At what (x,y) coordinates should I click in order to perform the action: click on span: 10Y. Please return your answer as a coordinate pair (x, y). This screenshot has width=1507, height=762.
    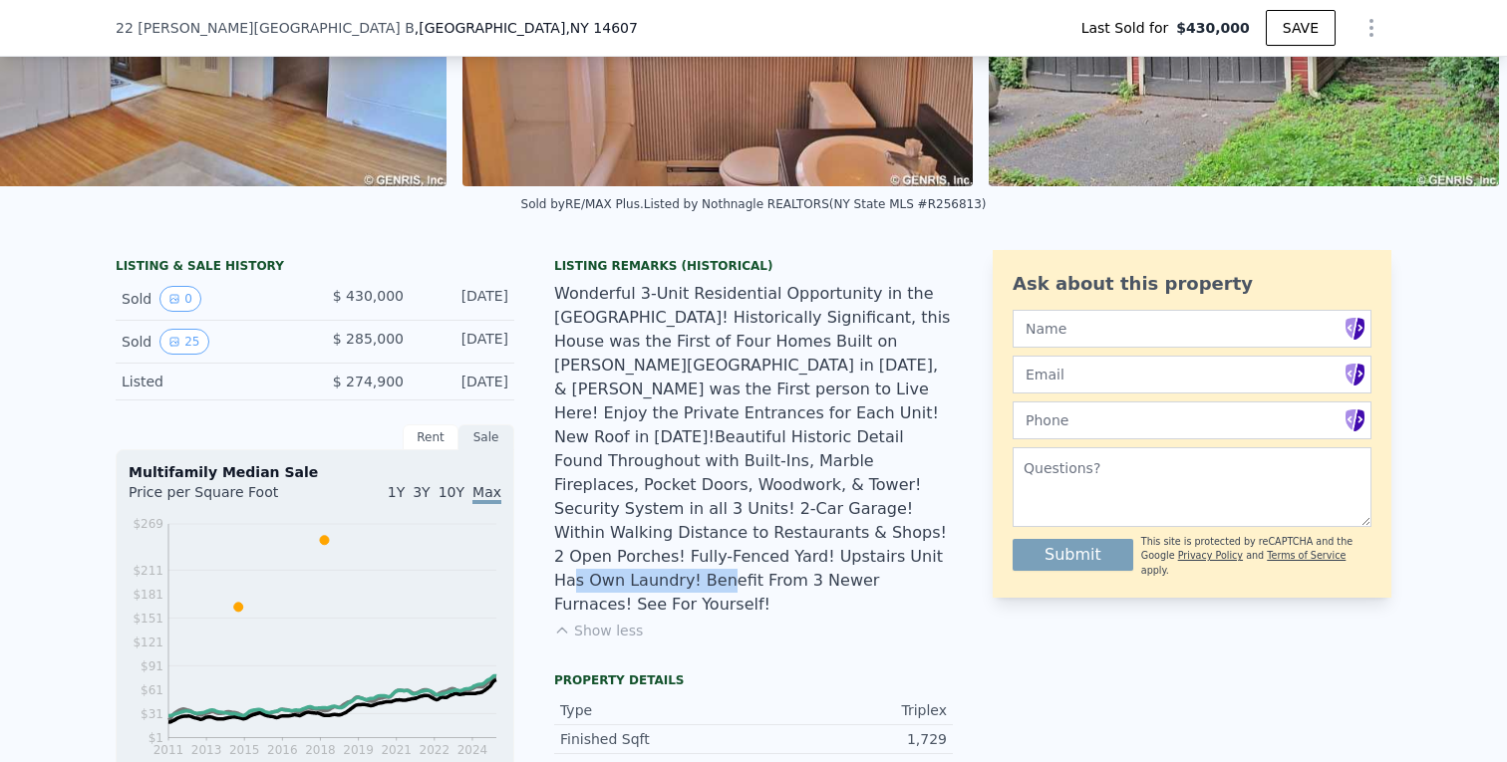
    Looking at the image, I should click on (451, 492).